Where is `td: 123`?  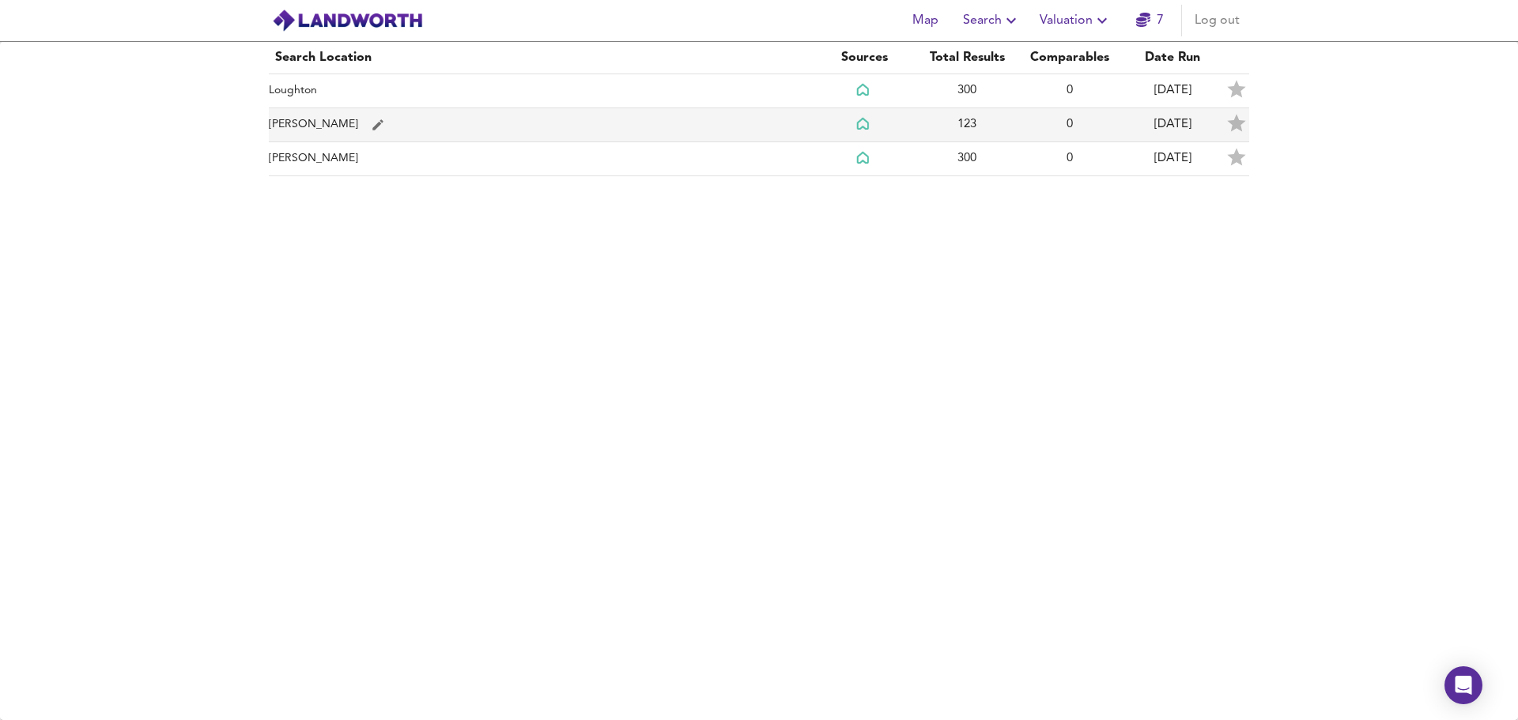
td: 123 is located at coordinates (967, 125).